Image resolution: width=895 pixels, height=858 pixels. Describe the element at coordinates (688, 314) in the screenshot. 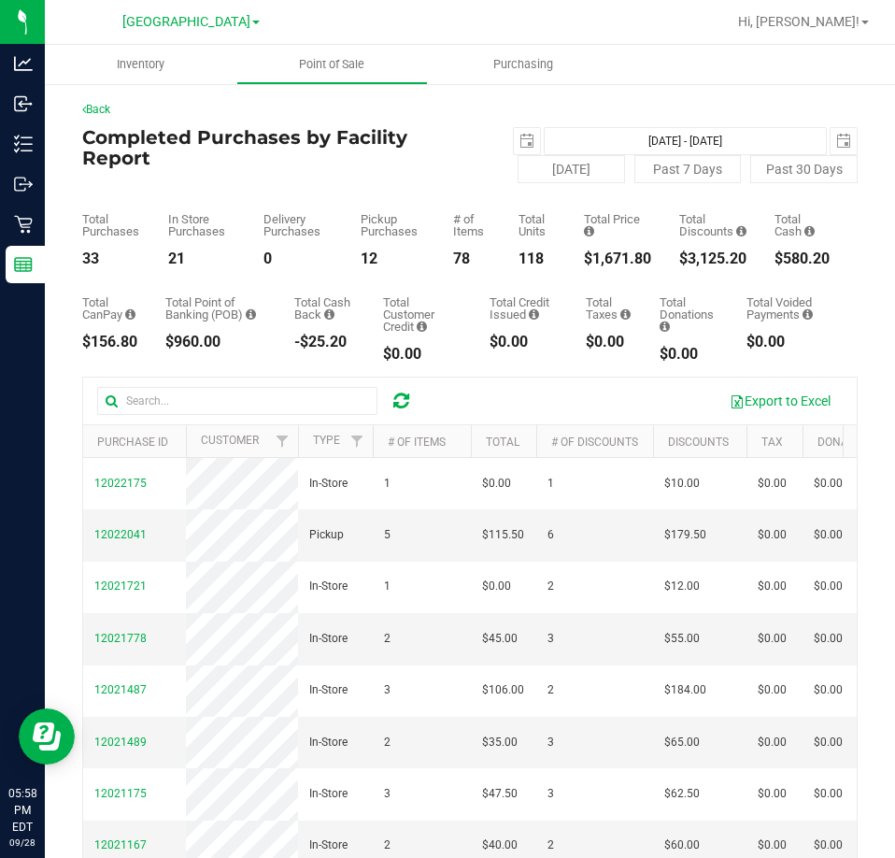

I see `div: Total Donations` at that location.